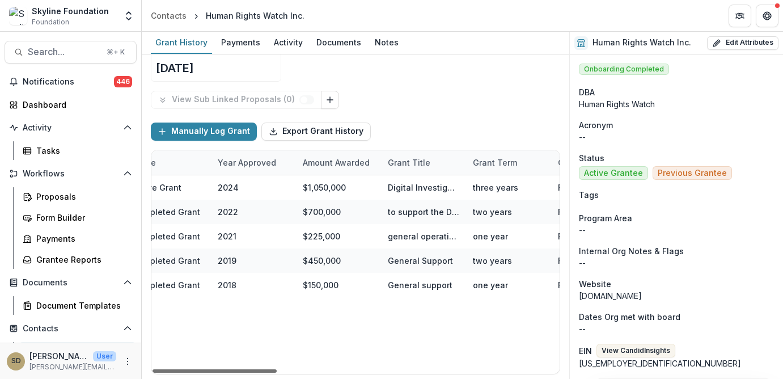 This screenshot has width=783, height=379. What do you see at coordinates (104, 356) in the screenshot?
I see `p: User` at bounding box center [104, 356].